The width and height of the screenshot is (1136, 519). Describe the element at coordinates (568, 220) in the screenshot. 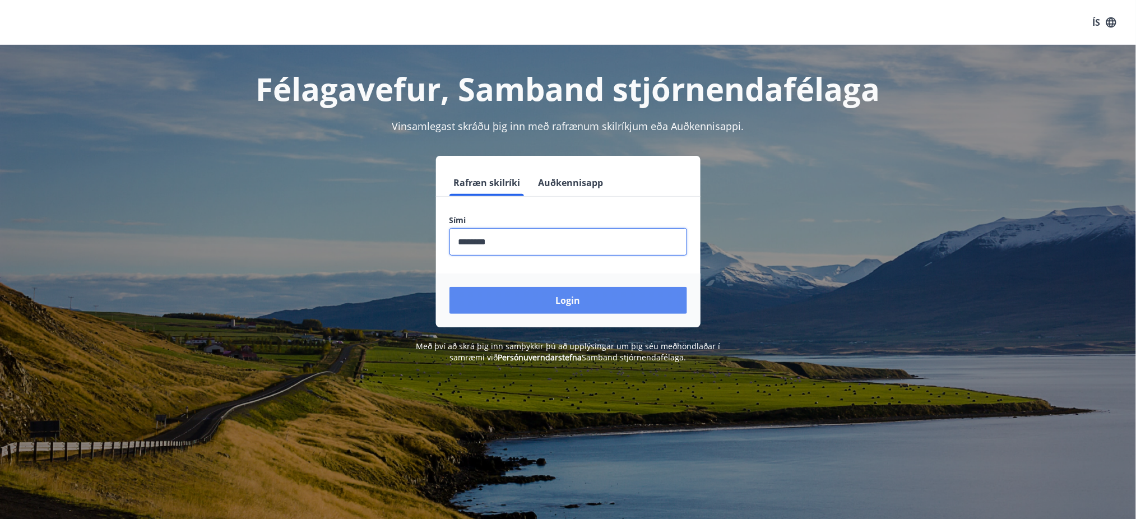

I see `label: Sími` at that location.